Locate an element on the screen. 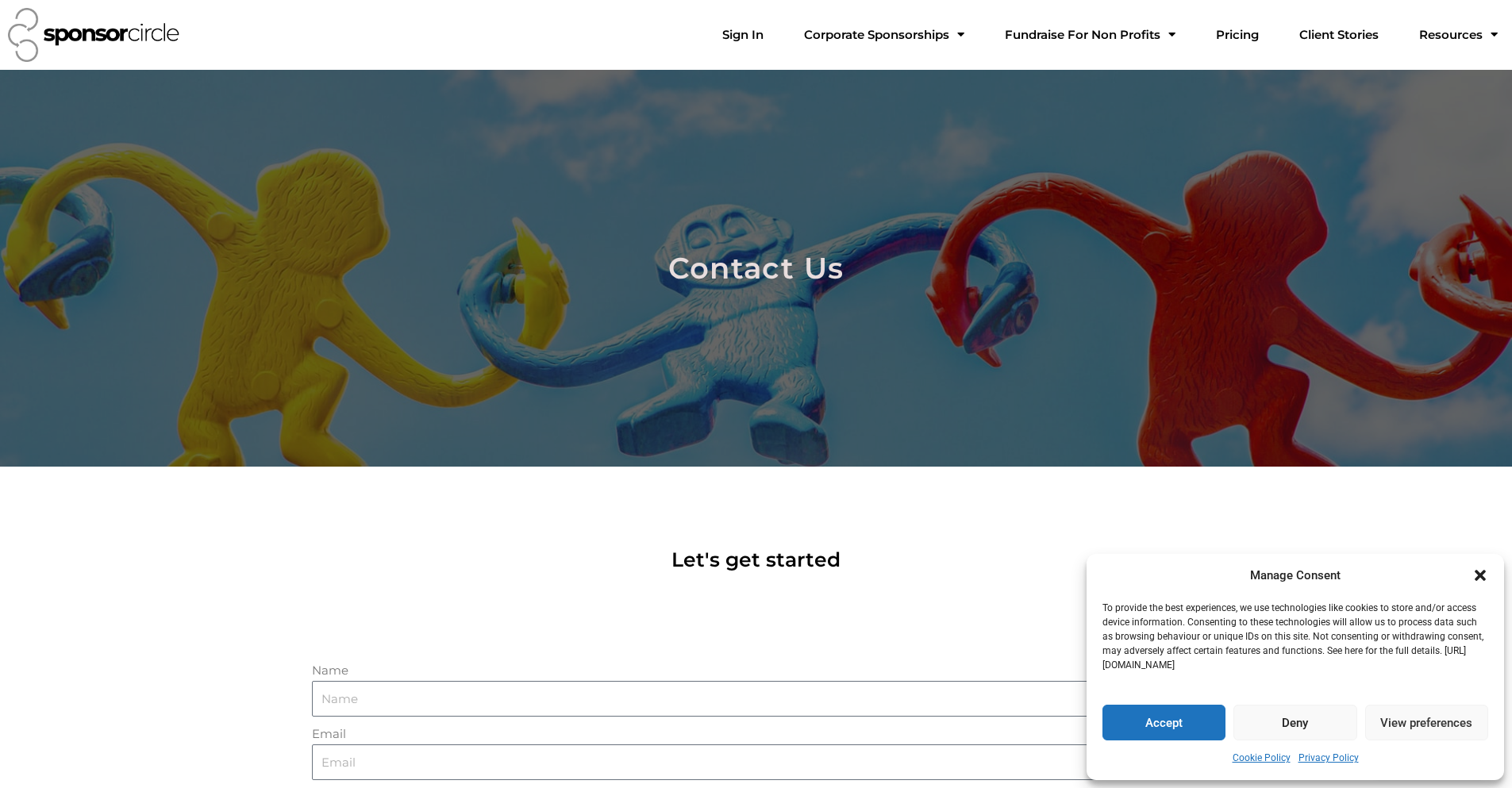 The width and height of the screenshot is (1512, 788). a: Privacy Policy is located at coordinates (1329, 758).